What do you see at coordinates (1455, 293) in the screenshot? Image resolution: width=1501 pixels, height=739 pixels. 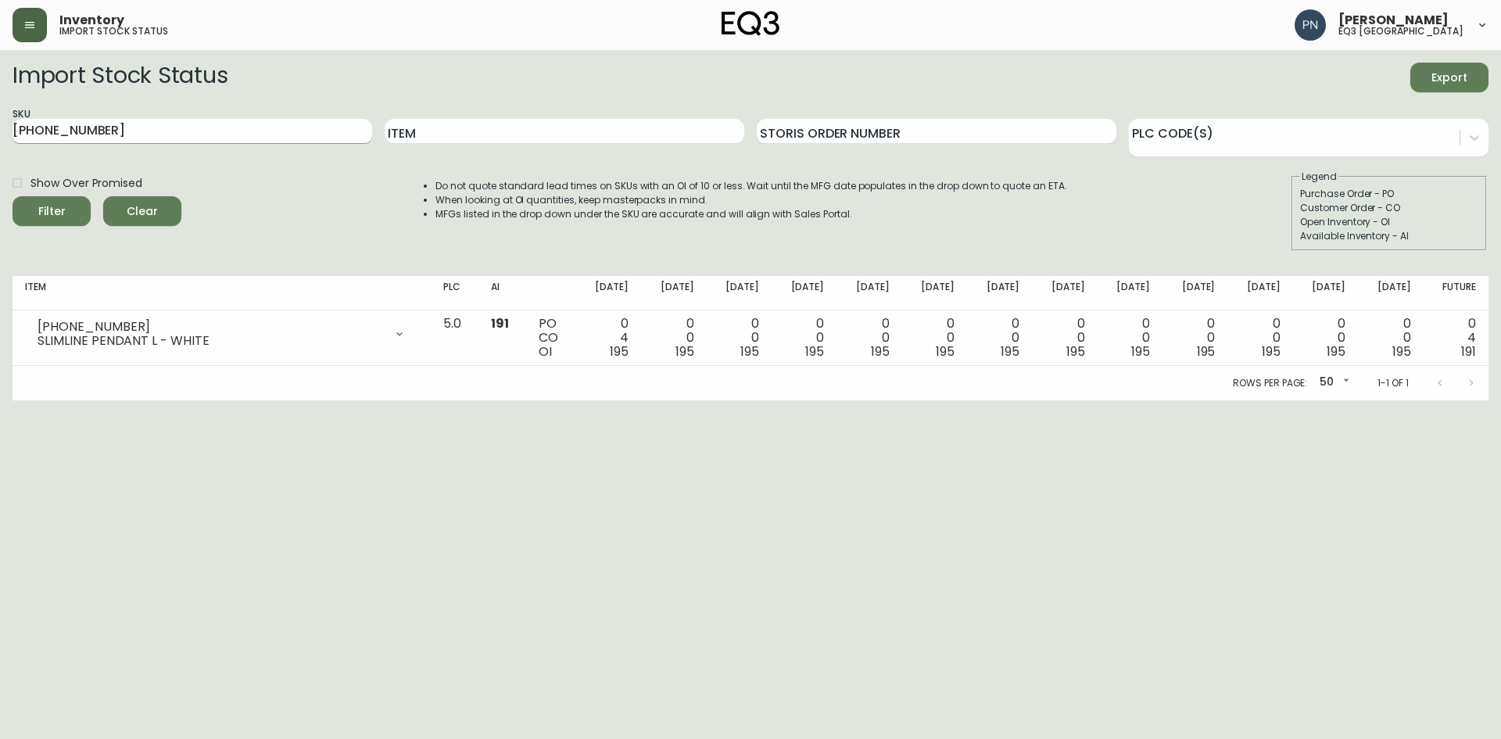 I see `th: Future` at bounding box center [1455, 293].